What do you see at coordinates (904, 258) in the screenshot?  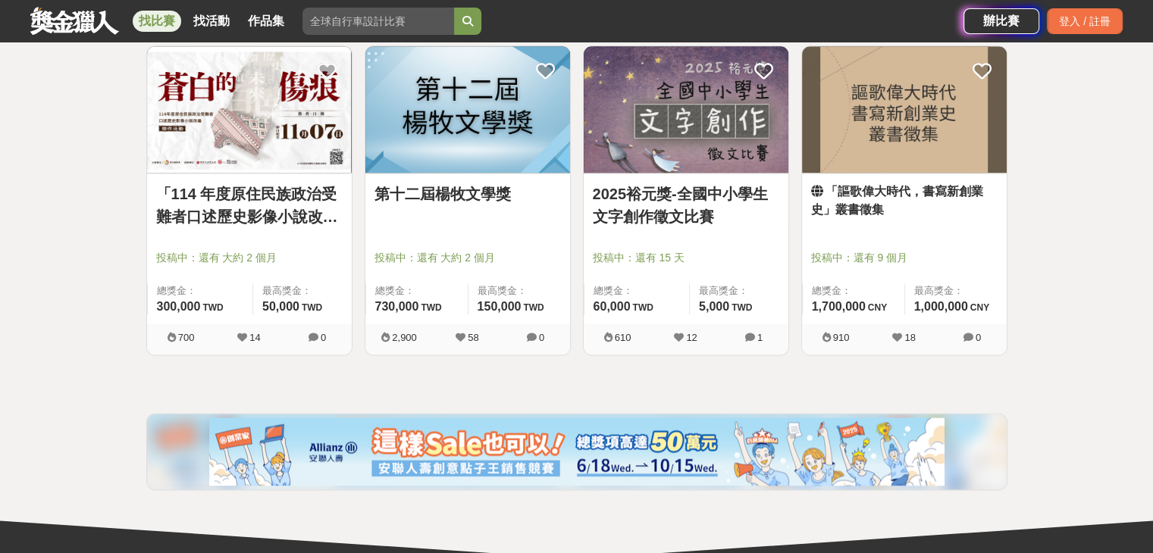 I see `span: 投稿中：還有 9 個月` at bounding box center [904, 258].